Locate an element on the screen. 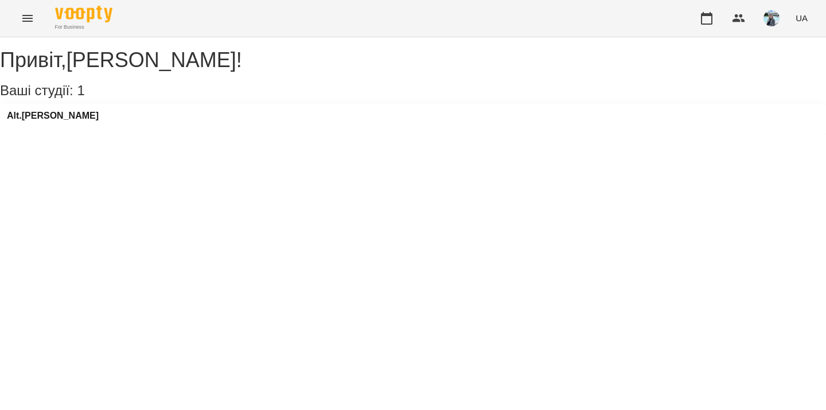  button: Menu is located at coordinates (28, 18).